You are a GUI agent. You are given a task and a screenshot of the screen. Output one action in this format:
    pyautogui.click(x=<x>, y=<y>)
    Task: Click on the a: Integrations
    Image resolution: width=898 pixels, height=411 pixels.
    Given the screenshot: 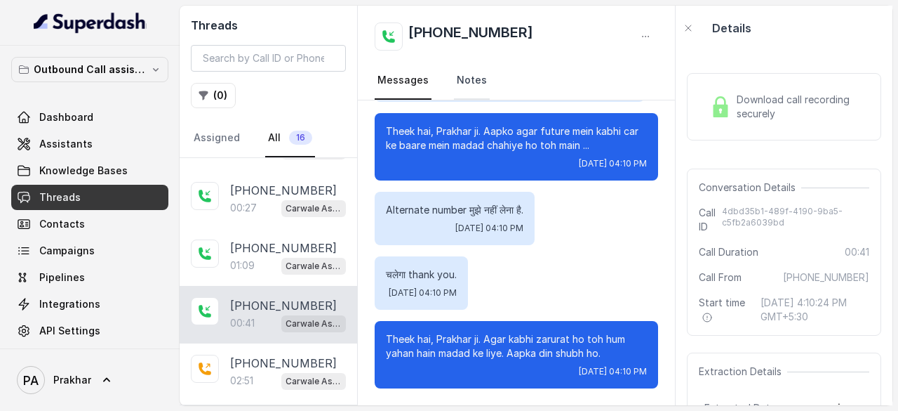 What is the action you would take?
    pyautogui.click(x=90, y=304)
    